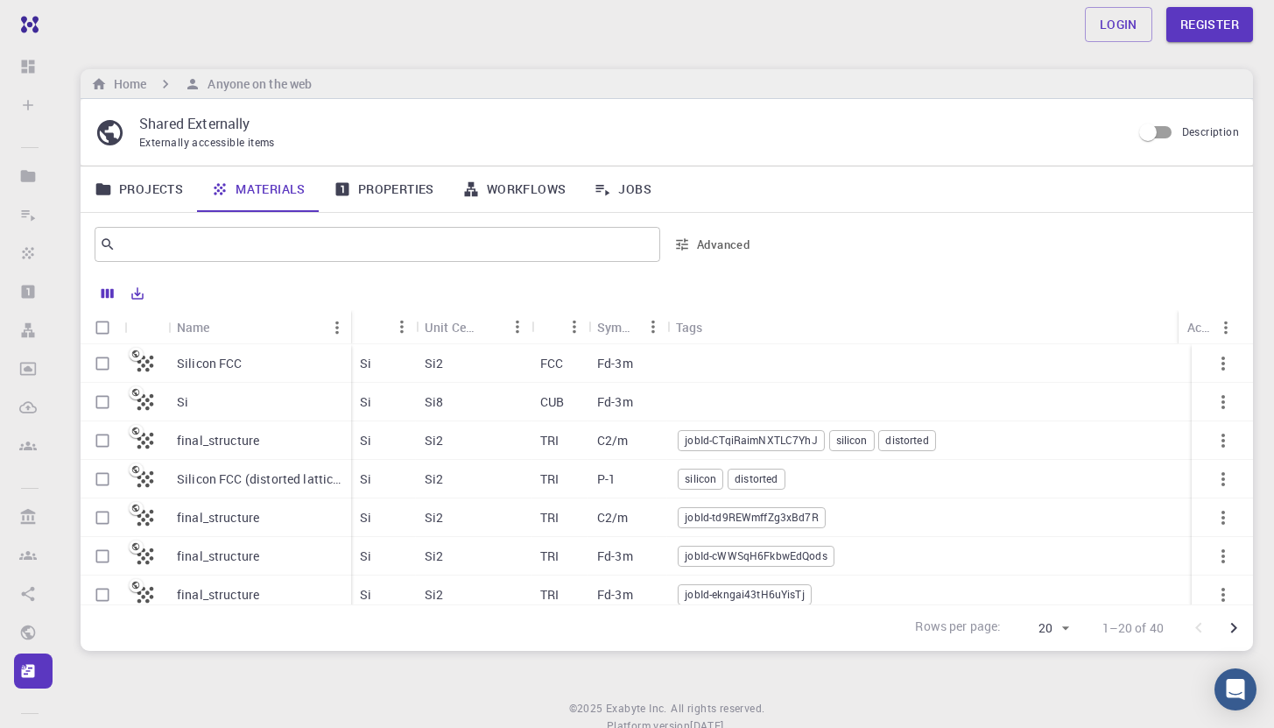  I want to click on a: Properties, so click(383, 189).